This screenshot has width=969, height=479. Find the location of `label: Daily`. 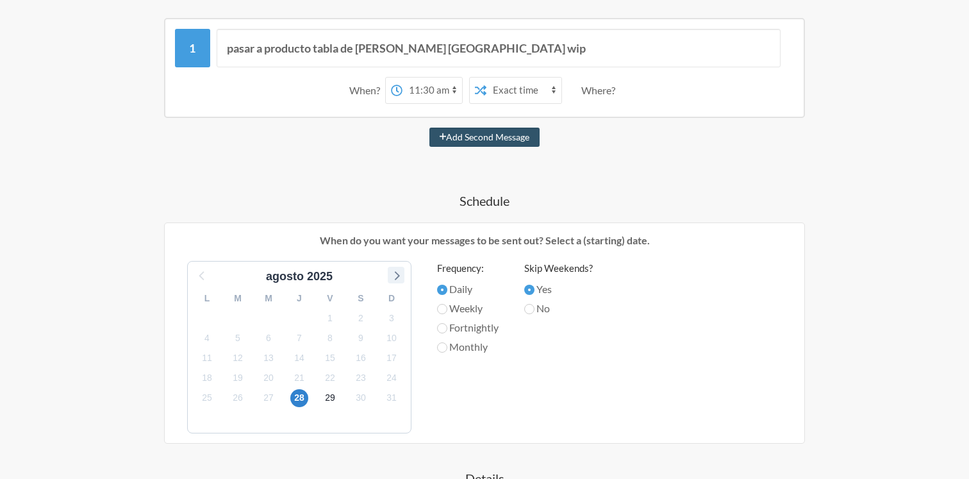

label: Daily is located at coordinates (468, 289).